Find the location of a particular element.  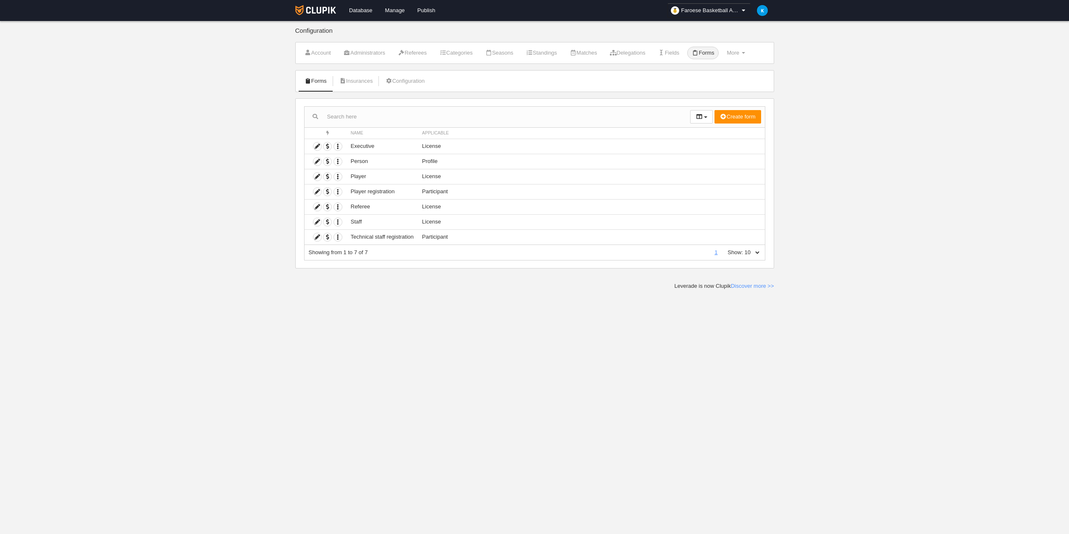

a: Referees is located at coordinates (412, 53).